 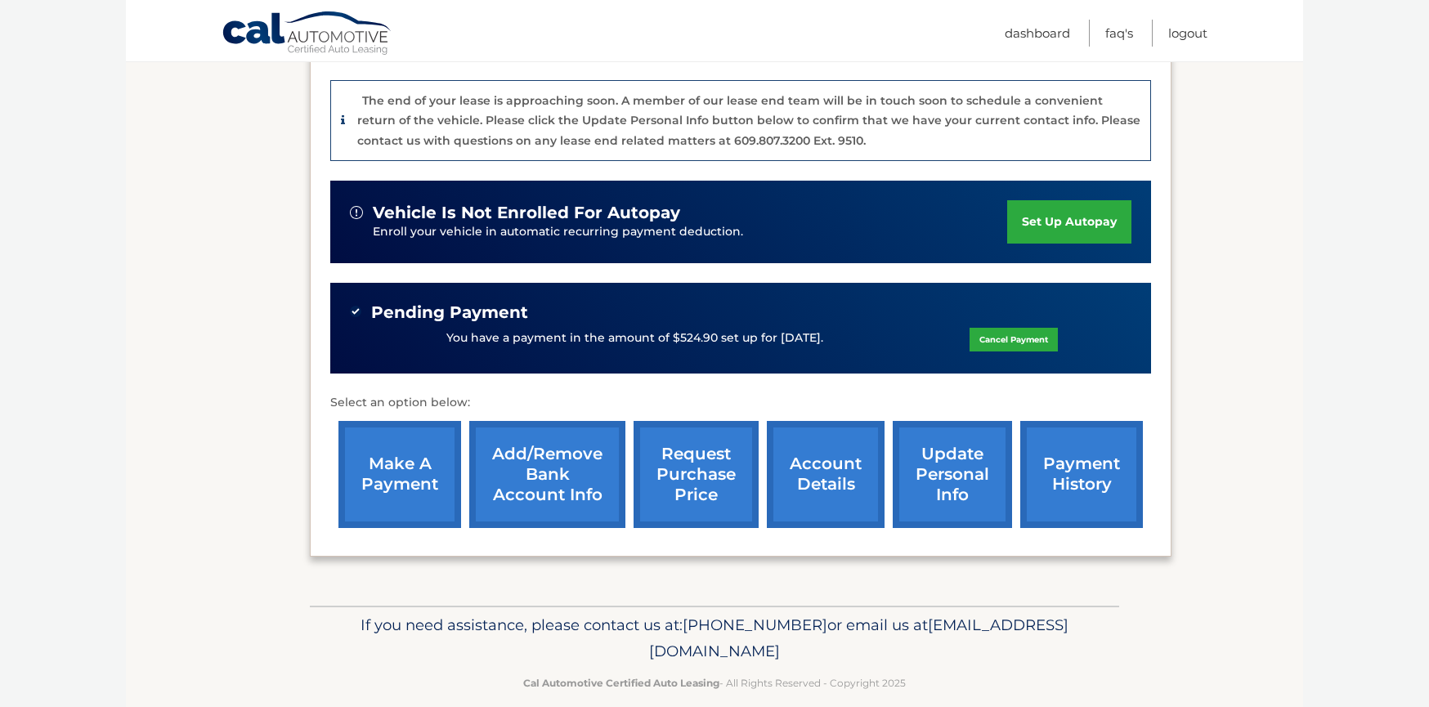 What do you see at coordinates (1188, 33) in the screenshot?
I see `a: Logout` at bounding box center [1188, 33].